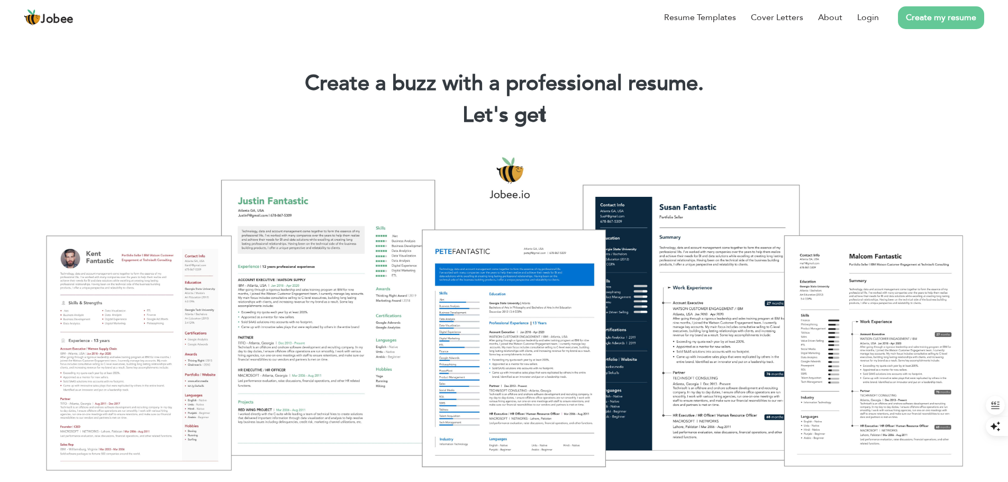  What do you see at coordinates (777, 17) in the screenshot?
I see `a: Cover Letters` at bounding box center [777, 17].